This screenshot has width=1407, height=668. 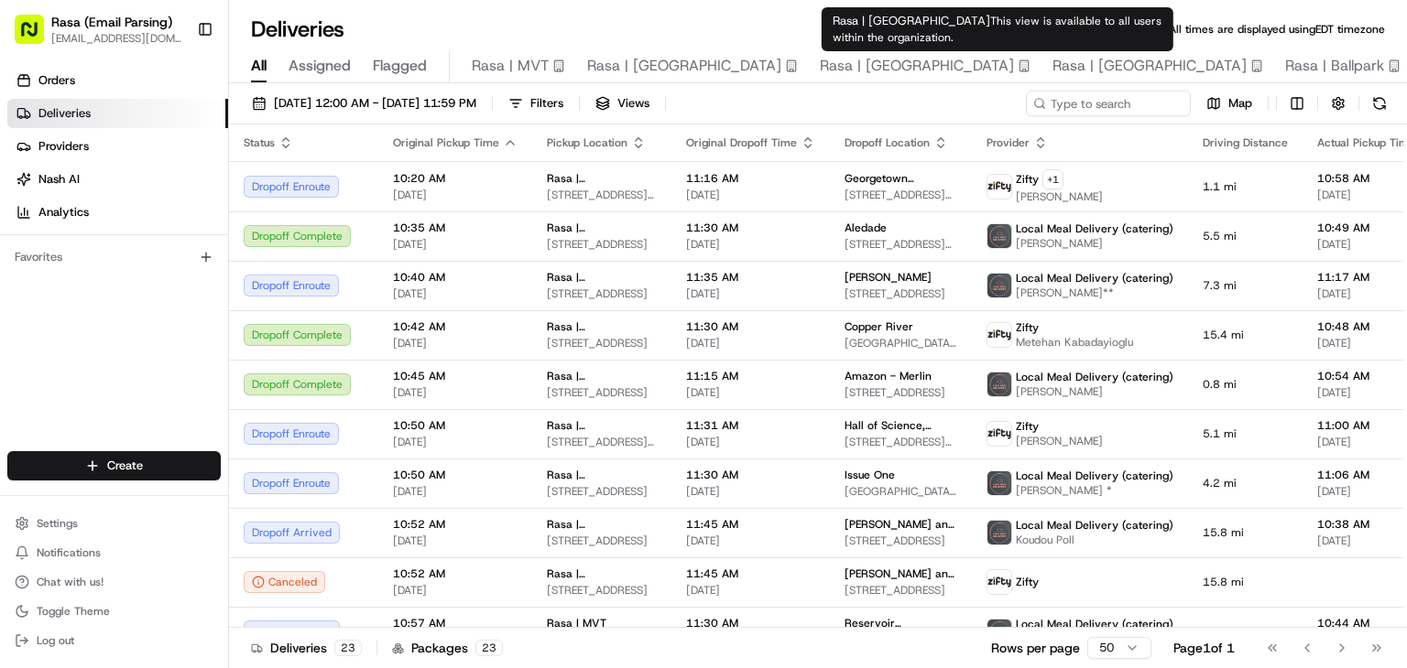 What do you see at coordinates (320, 66) in the screenshot?
I see `span: Assigned` at bounding box center [320, 66].